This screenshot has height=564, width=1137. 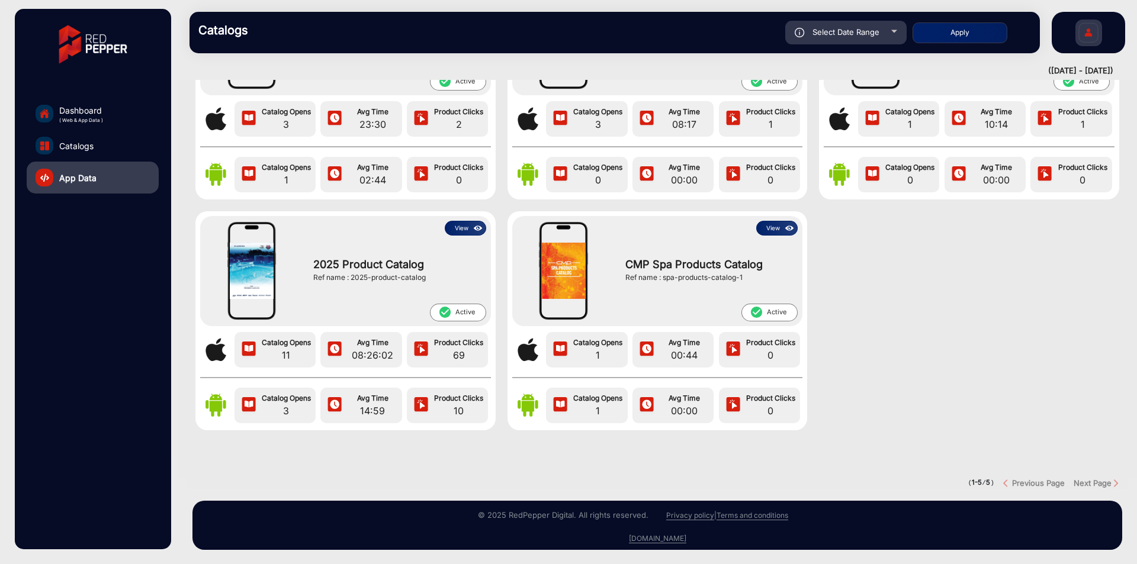 I want to click on a: App Data, so click(x=92, y=178).